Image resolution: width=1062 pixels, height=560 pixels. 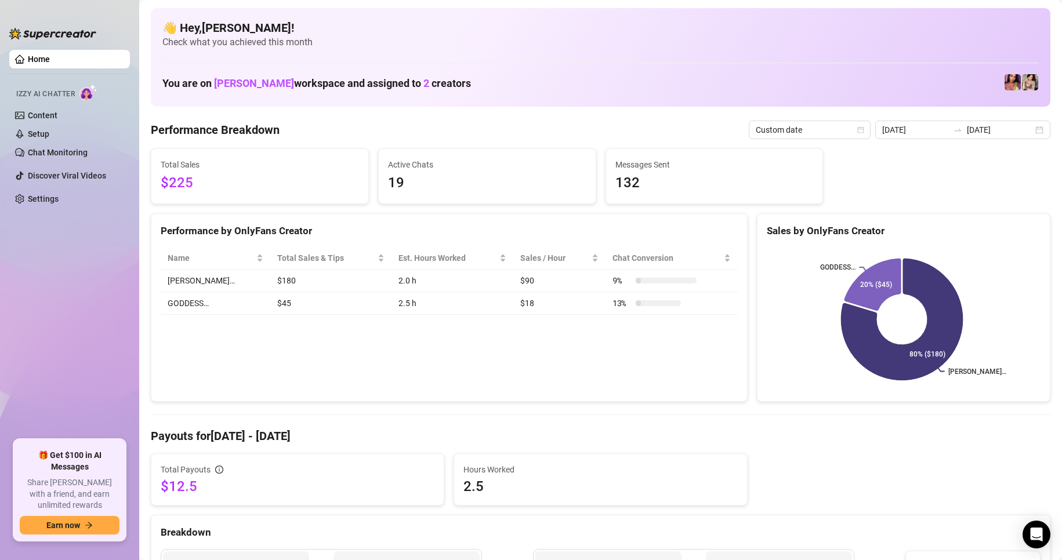 What do you see at coordinates (53, 34) in the screenshot?
I see `img: logo-BBDzfeDw.svg` at bounding box center [53, 34].